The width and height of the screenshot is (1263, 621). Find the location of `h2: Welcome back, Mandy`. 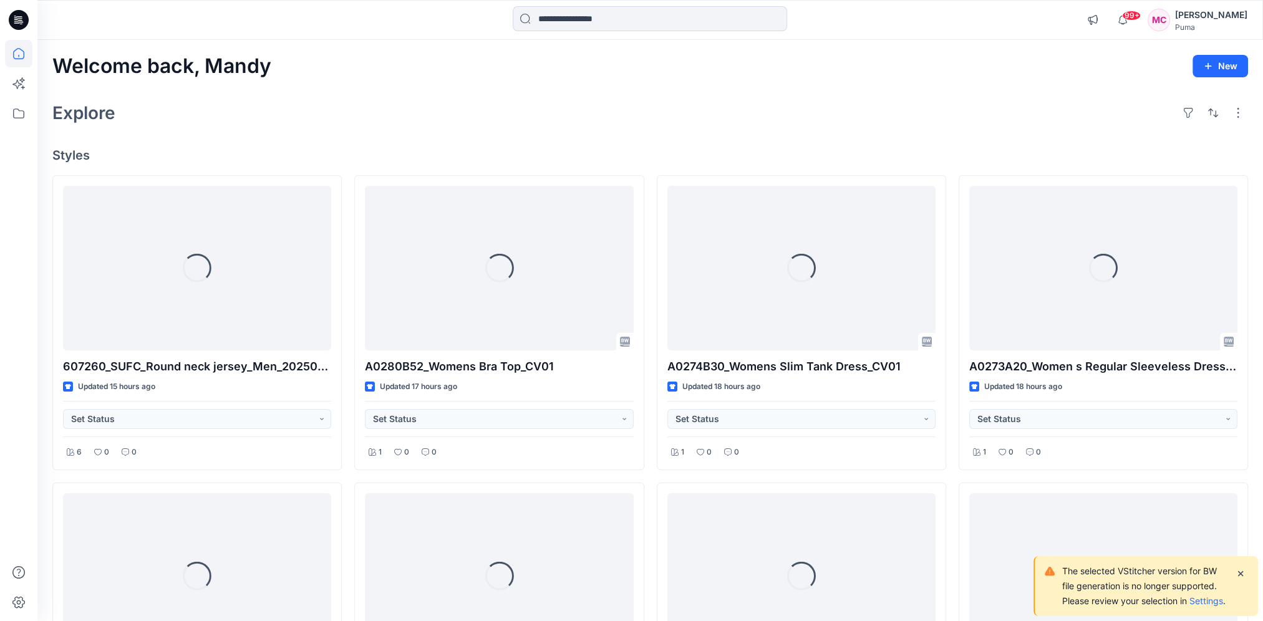

h2: Welcome back, Mandy is located at coordinates (162, 66).